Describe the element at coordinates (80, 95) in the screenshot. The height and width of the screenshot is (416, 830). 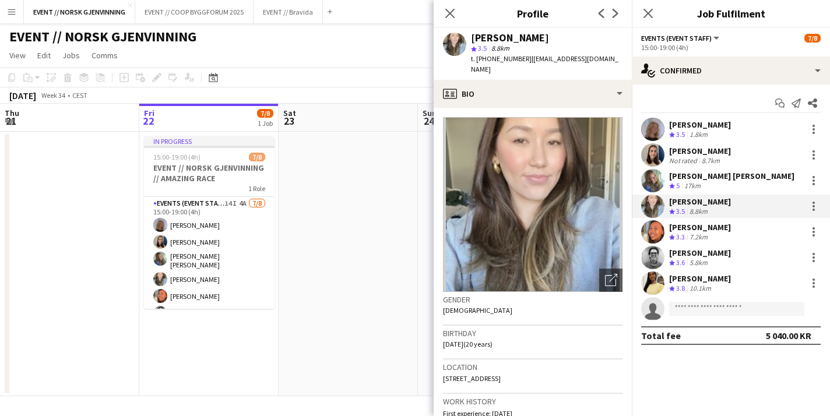
I see `div: CEST` at that location.